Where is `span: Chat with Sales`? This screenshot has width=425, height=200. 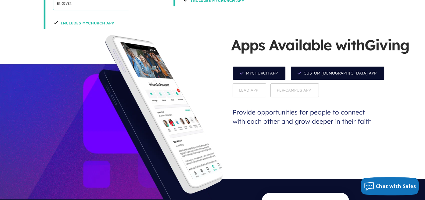 span: Chat with Sales is located at coordinates (396, 186).